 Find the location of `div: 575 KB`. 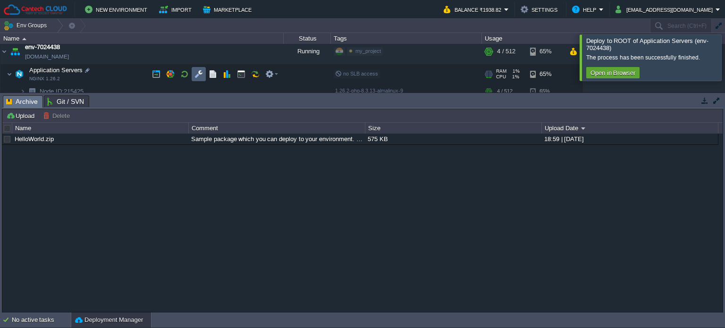

div: 575 KB is located at coordinates (453, 139).